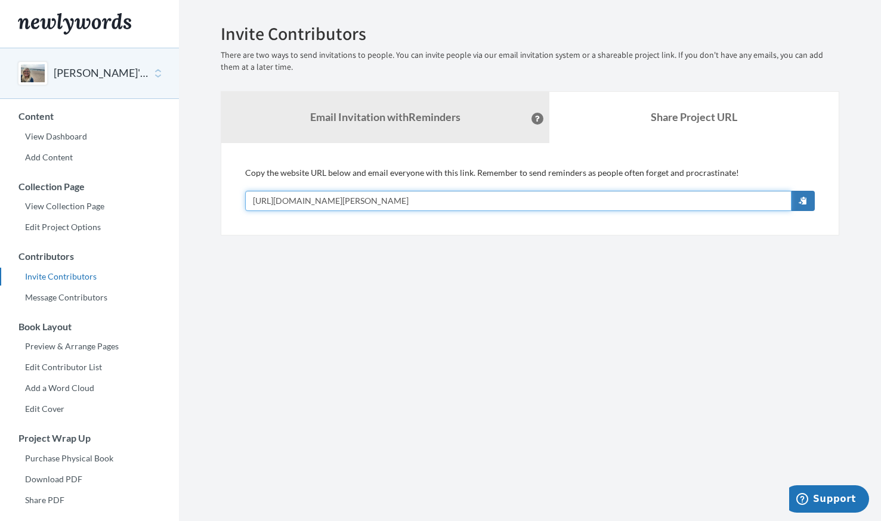  Describe the element at coordinates (89, 256) in the screenshot. I see `h3: Contributors` at that location.